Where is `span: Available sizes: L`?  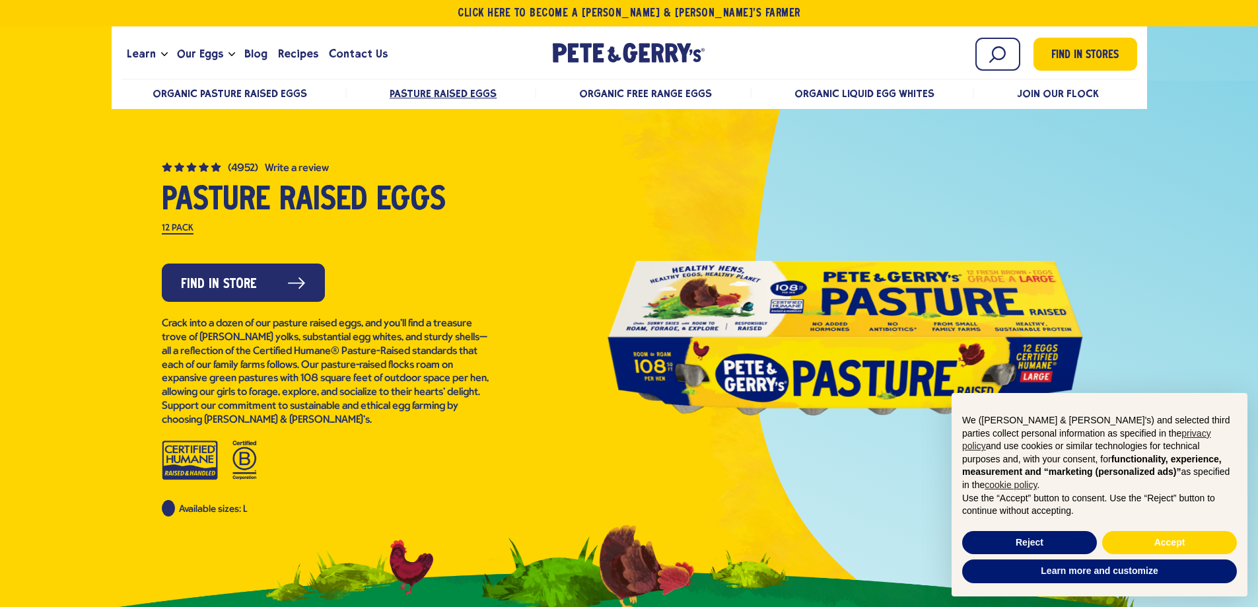
span: Available sizes: L is located at coordinates (213, 509).